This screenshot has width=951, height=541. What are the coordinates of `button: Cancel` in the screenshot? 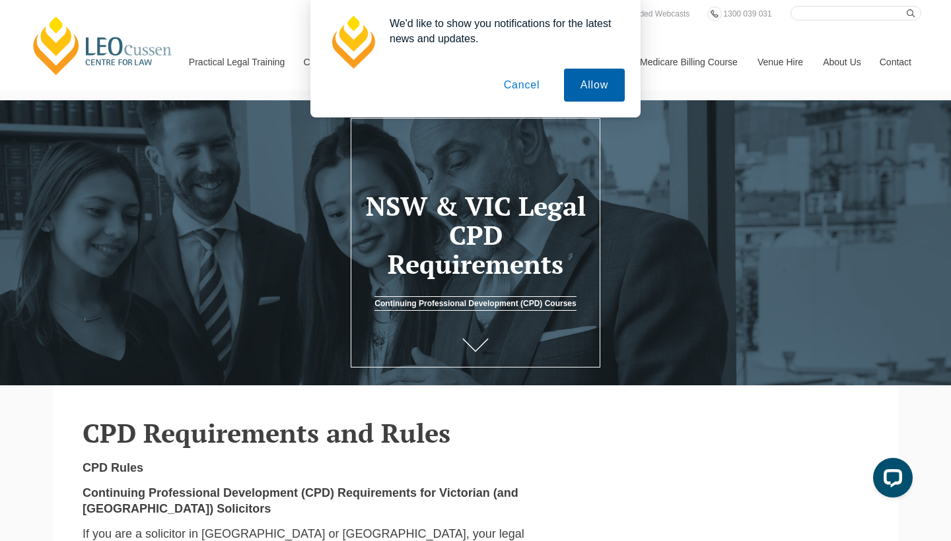 It's located at (521, 85).